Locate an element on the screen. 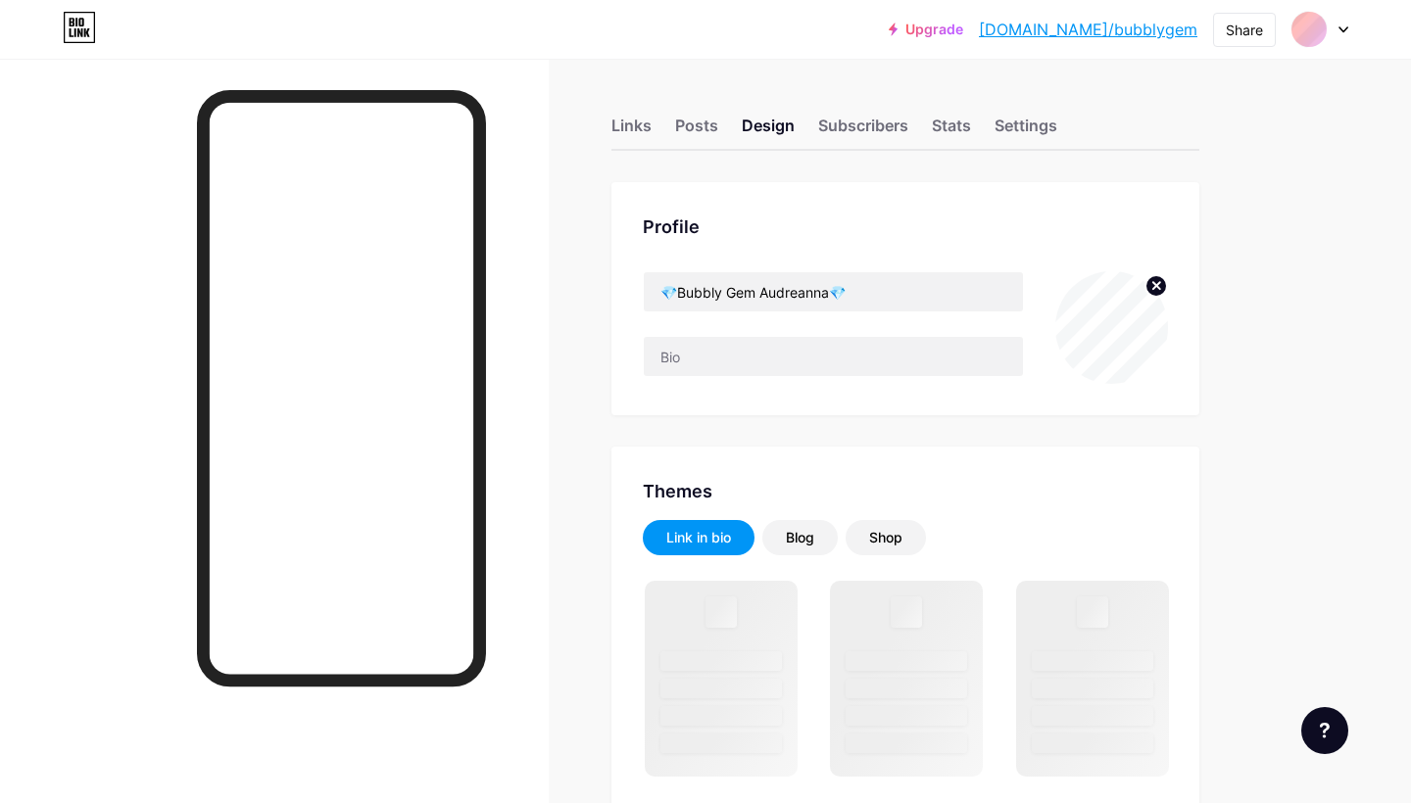 The width and height of the screenshot is (1411, 803). a: Upgrade is located at coordinates (926, 29).